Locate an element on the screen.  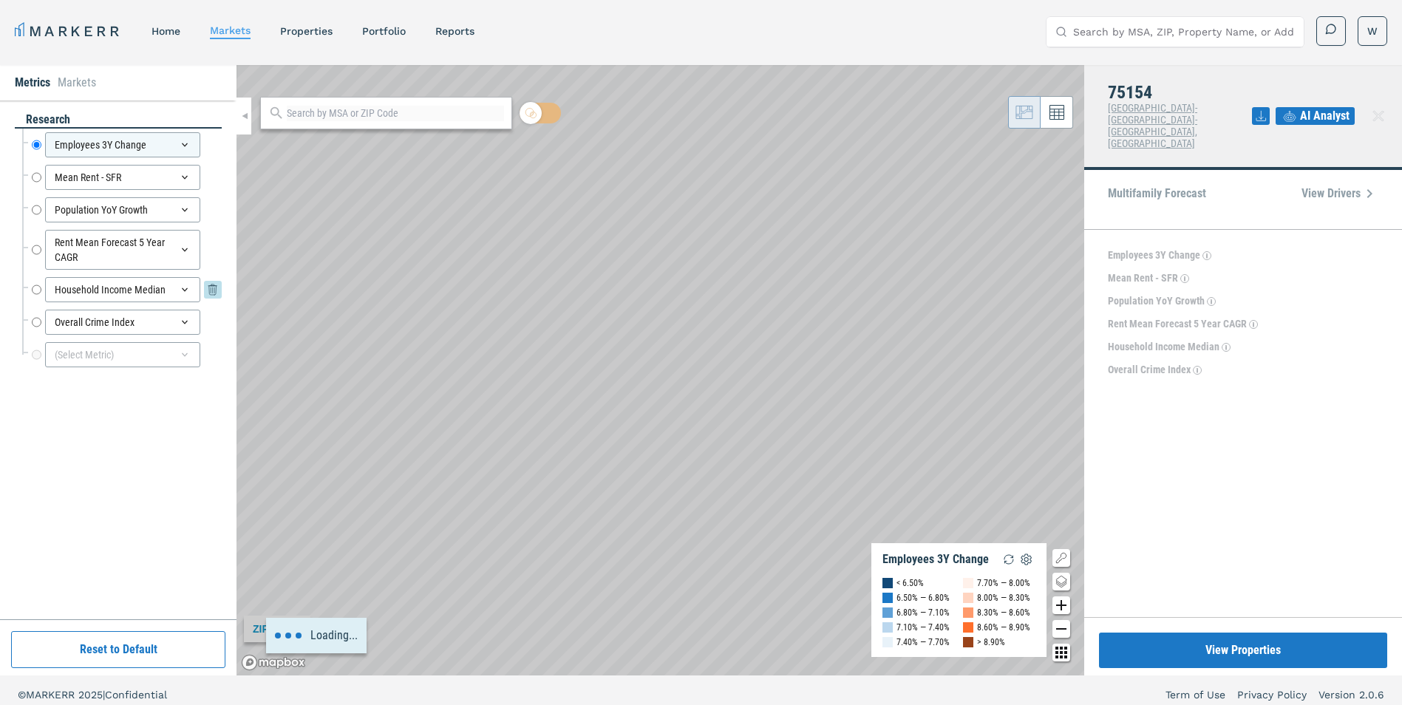
a: home is located at coordinates (166, 31).